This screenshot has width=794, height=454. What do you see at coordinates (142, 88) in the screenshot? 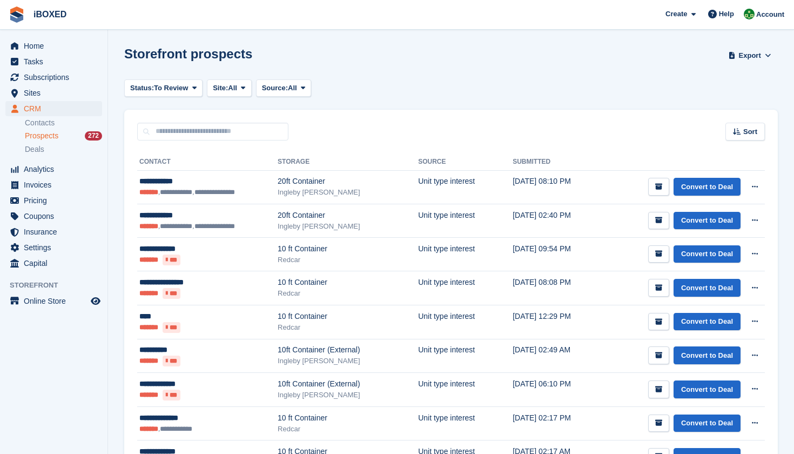
I see `span: Status:` at bounding box center [142, 88].